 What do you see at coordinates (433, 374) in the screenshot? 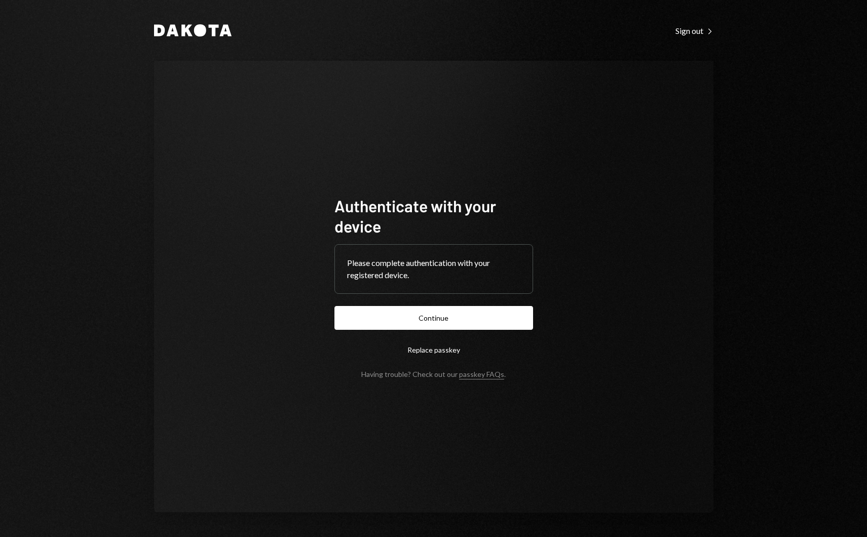
I see `div: Having trouble? Check out our .` at bounding box center [433, 374].